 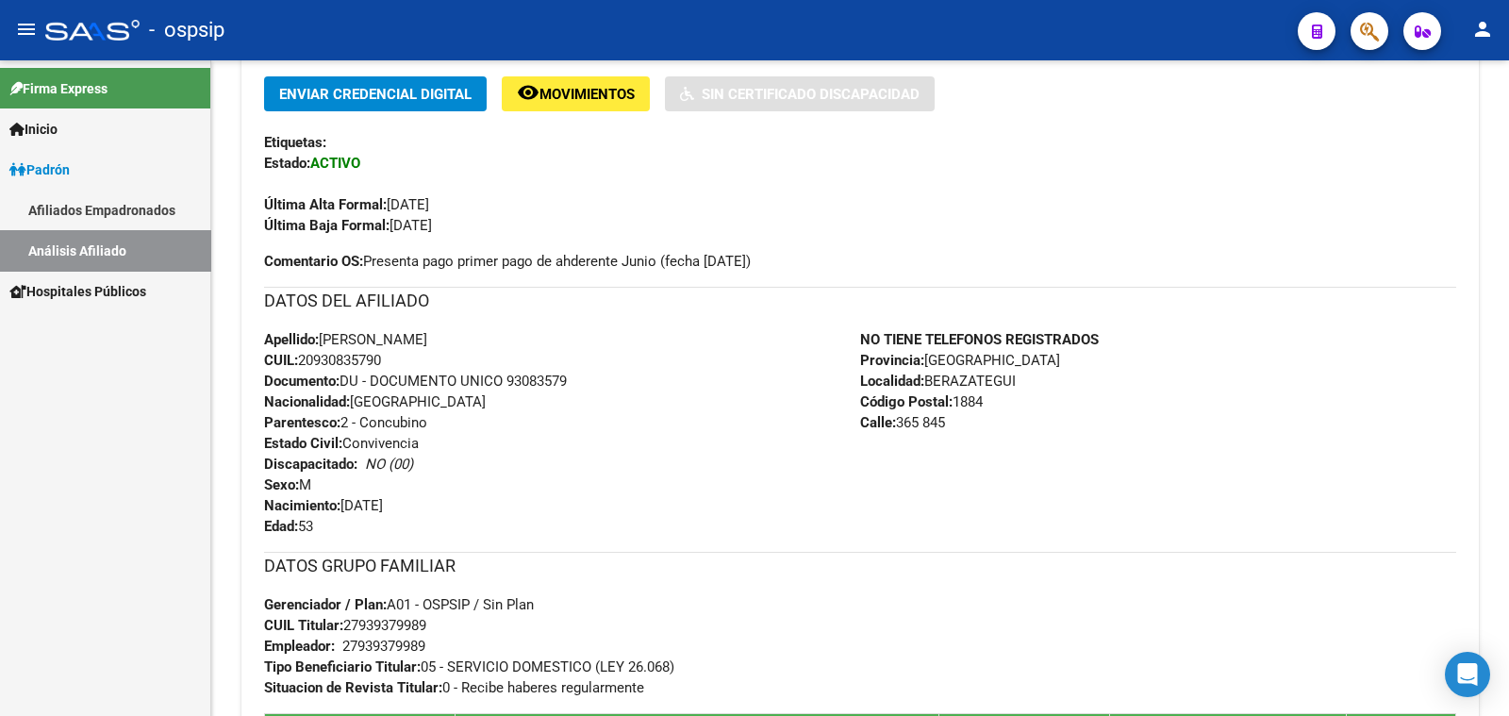 What do you see at coordinates (306, 402) in the screenshot?
I see `strong: Nacionalidad:` at bounding box center [306, 402].